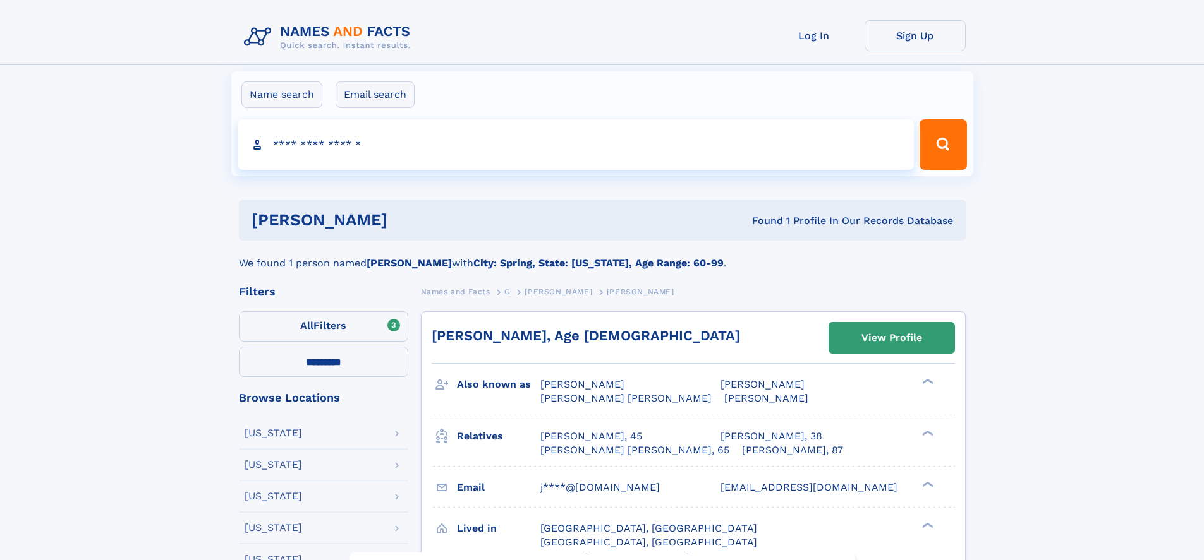 The height and width of the screenshot is (560, 1204). What do you see at coordinates (892, 338) in the screenshot?
I see `a: View Profile` at bounding box center [892, 338].